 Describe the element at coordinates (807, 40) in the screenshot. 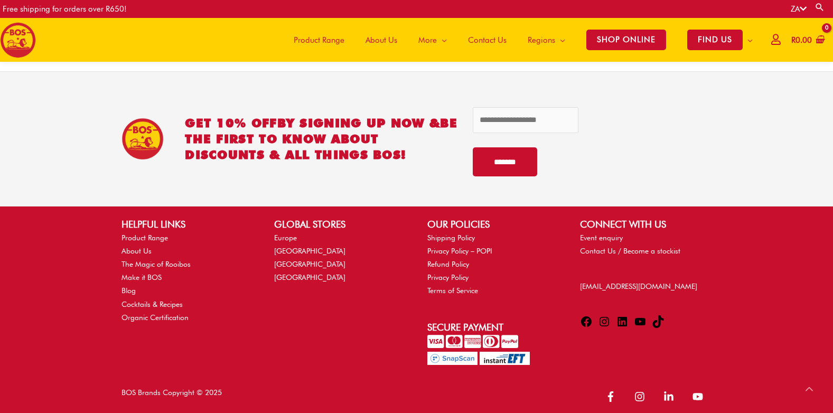

I see `a: View Shopping Cart, empty` at that location.